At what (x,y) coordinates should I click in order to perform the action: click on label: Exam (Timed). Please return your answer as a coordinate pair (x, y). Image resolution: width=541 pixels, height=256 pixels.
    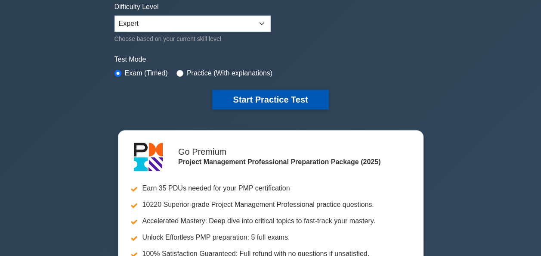
    Looking at the image, I should click on (146, 73).